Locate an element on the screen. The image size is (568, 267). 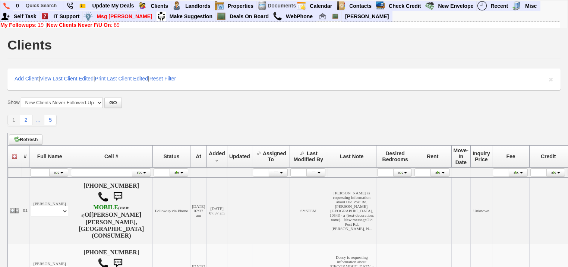
span: Rent is located at coordinates (433, 157).